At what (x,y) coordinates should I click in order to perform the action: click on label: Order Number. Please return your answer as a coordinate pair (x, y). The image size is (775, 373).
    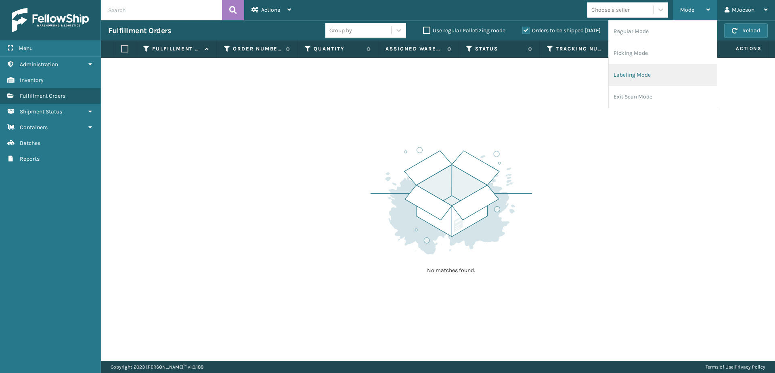
    Looking at the image, I should click on (257, 49).